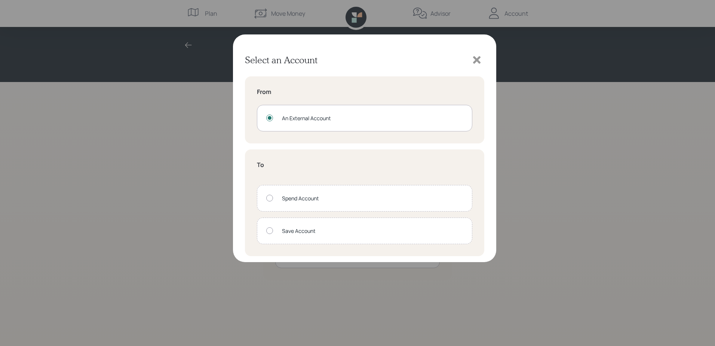 Image resolution: width=715 pixels, height=346 pixels. Describe the element at coordinates (365, 165) in the screenshot. I see `h5: To` at that location.